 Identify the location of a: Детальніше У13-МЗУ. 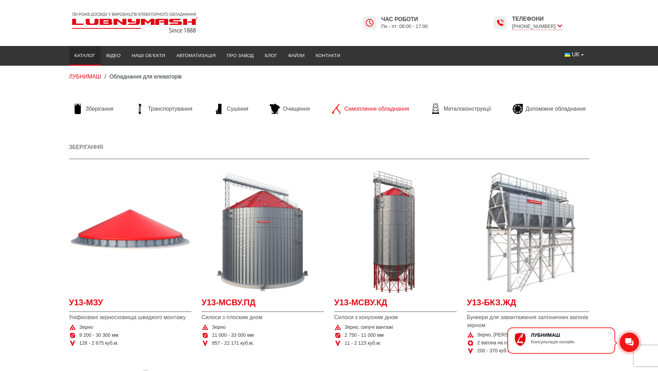
(130, 232).